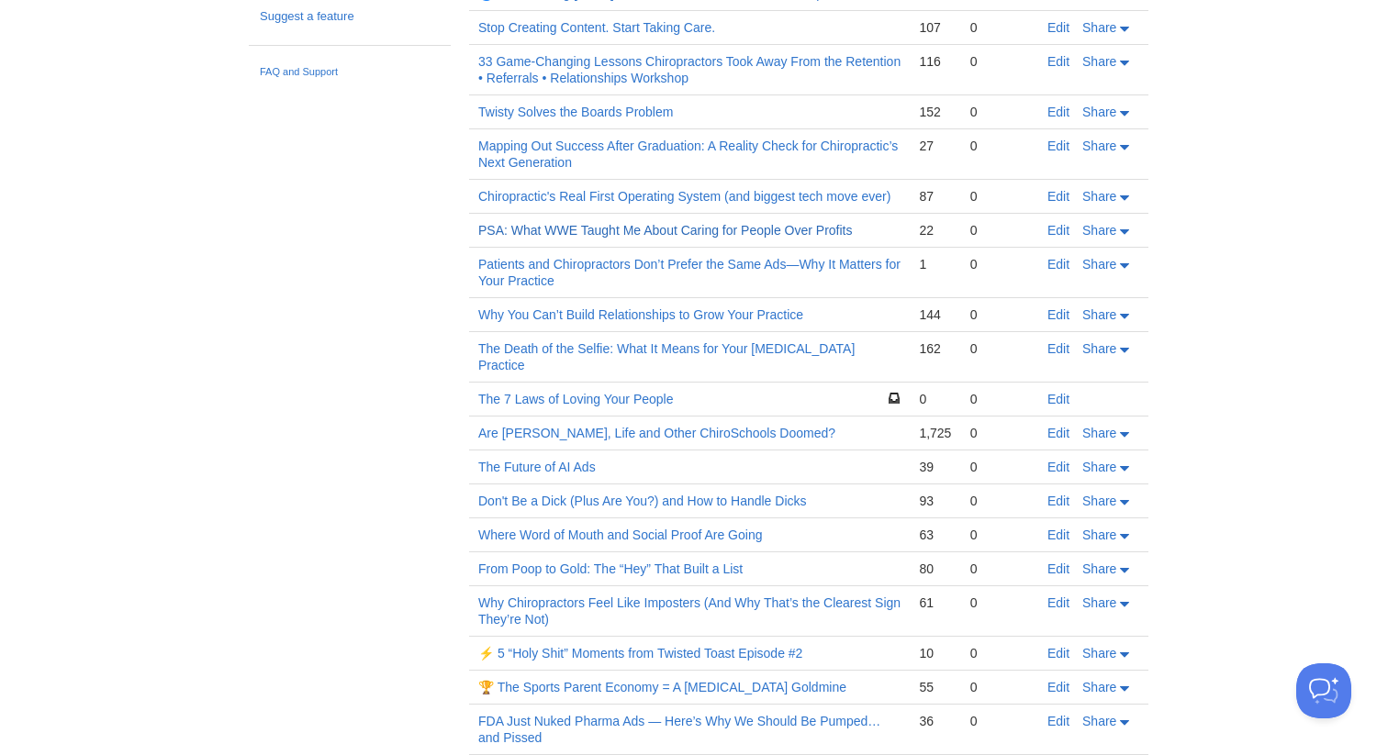  I want to click on div: 93, so click(934, 501).